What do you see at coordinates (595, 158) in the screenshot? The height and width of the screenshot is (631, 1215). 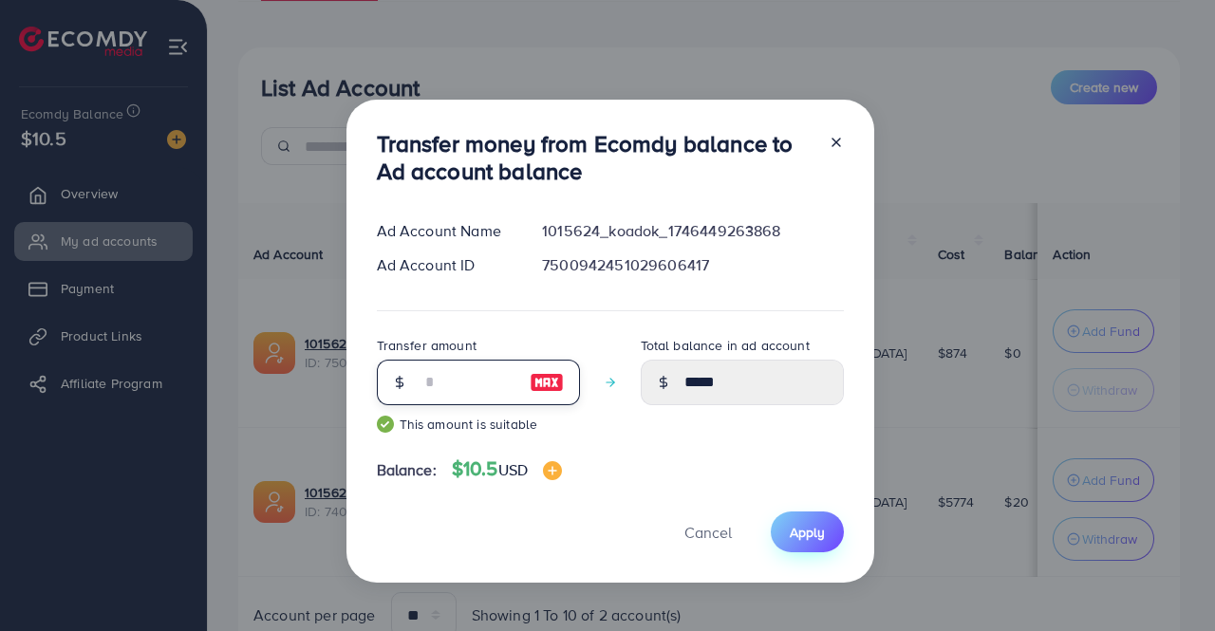 I see `h3: Transfer money from Ecomdy balance to Ad account balance` at bounding box center [595, 158].